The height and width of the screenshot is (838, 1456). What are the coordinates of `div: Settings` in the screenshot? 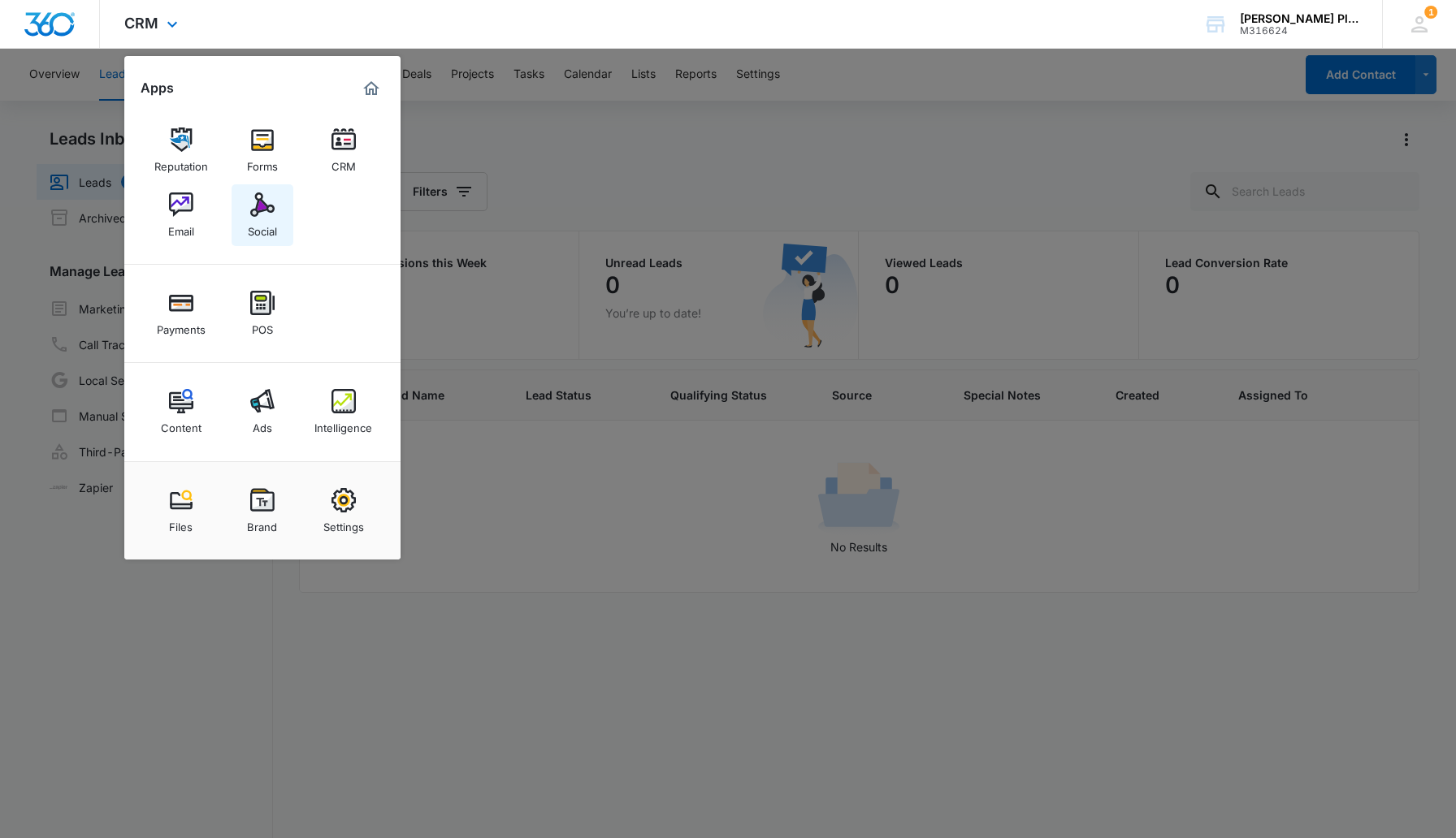 It's located at (344, 523).